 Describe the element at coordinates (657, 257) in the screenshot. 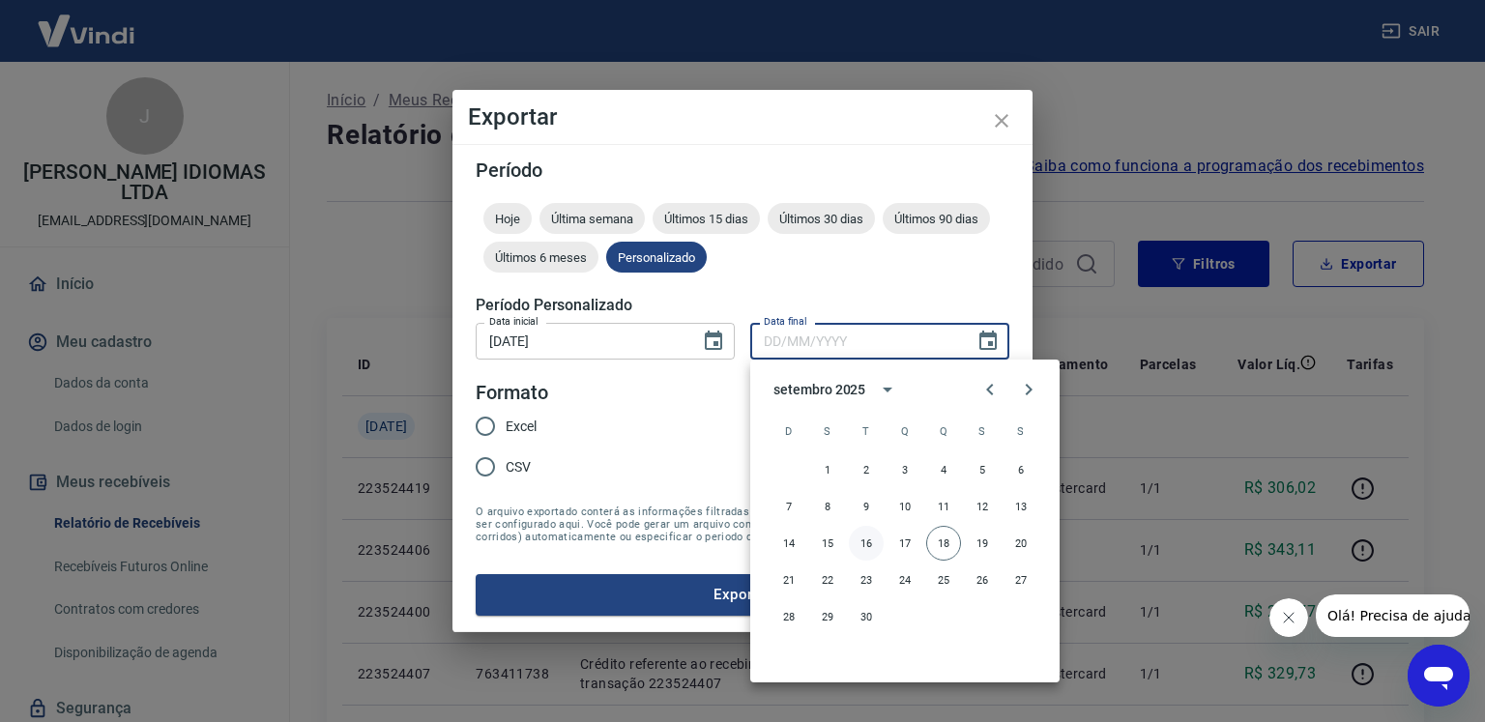

I see `span: Personalizado` at that location.